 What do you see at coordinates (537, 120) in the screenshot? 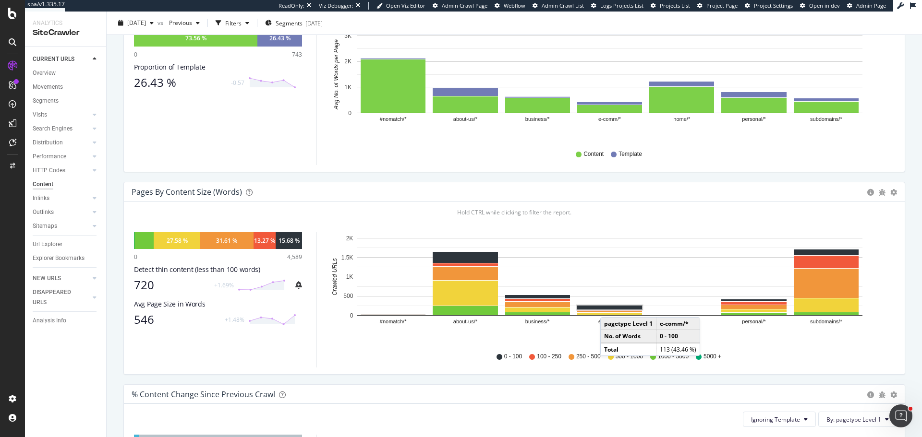
I see `text: business/*` at bounding box center [537, 120].